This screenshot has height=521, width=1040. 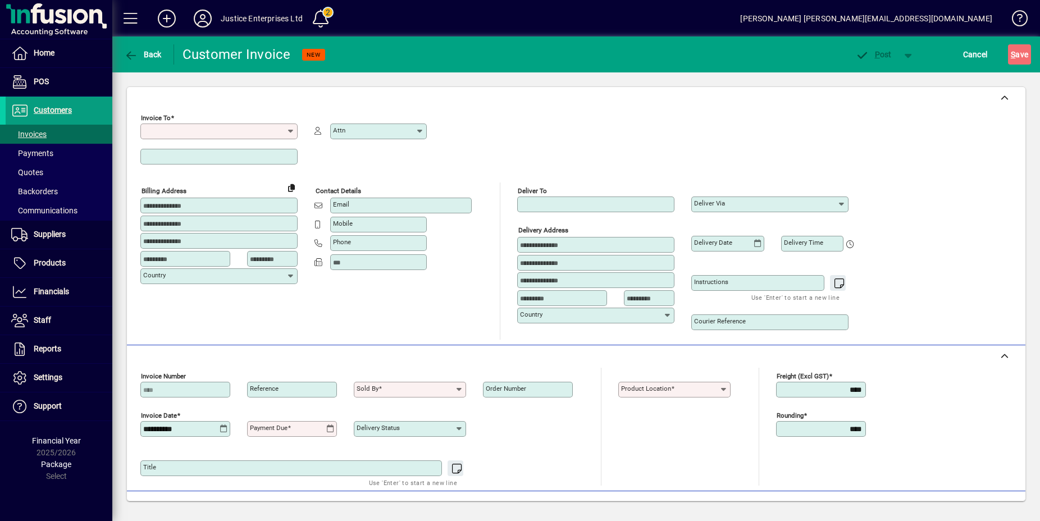 What do you see at coordinates (59, 172) in the screenshot?
I see `a: Quotes` at bounding box center [59, 172].